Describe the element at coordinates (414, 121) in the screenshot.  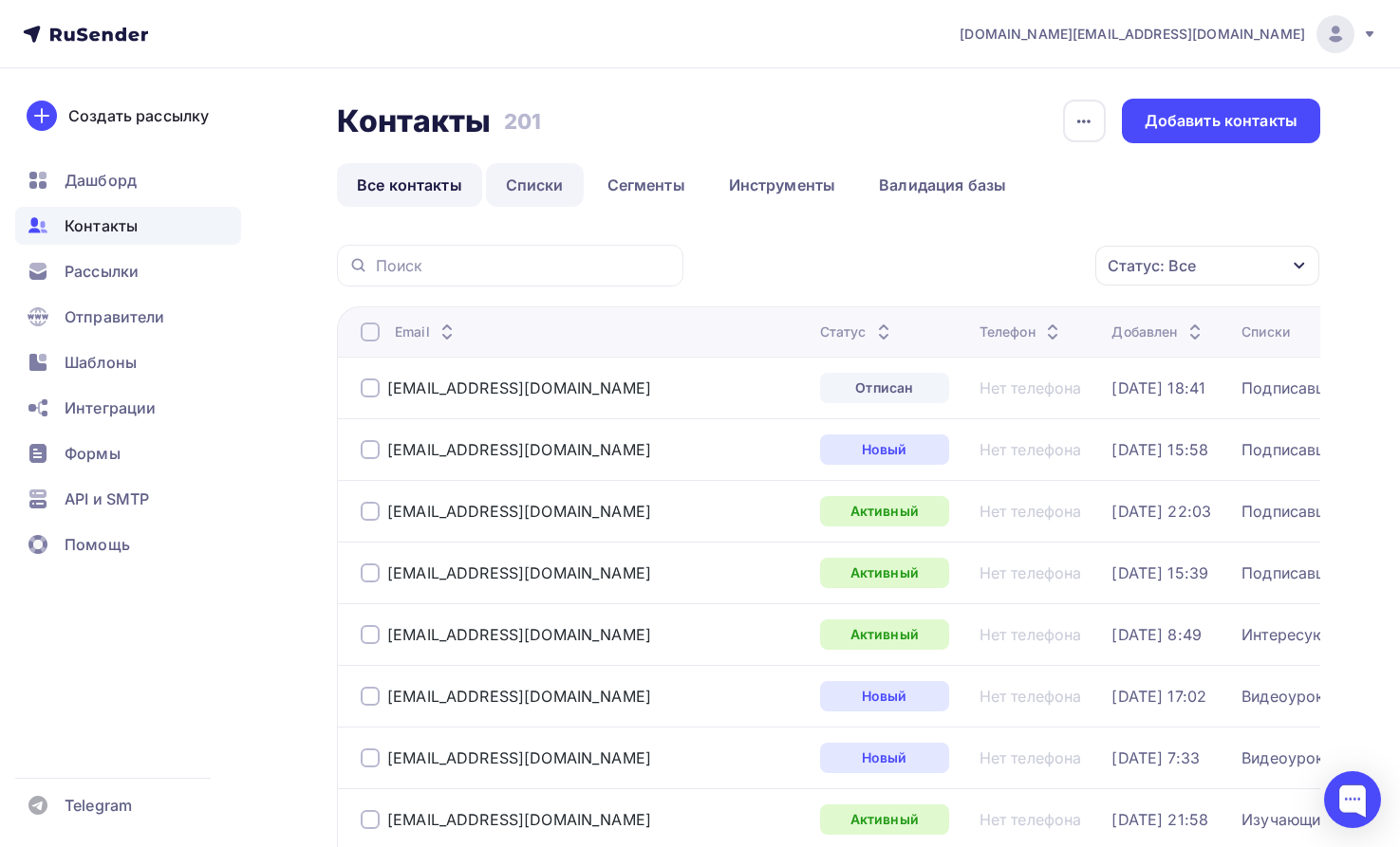
I see `h2: Контакты` at that location.